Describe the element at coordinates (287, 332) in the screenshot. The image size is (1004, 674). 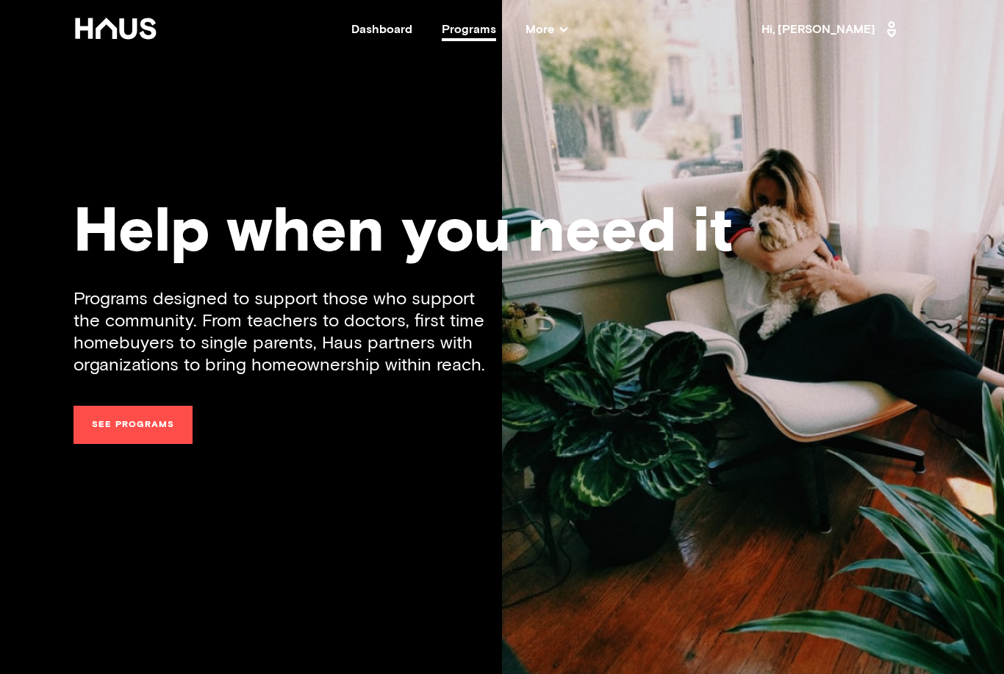
I see `div: Programs designed to support those who support the community. From teachers to doctors, first tim...` at that location.